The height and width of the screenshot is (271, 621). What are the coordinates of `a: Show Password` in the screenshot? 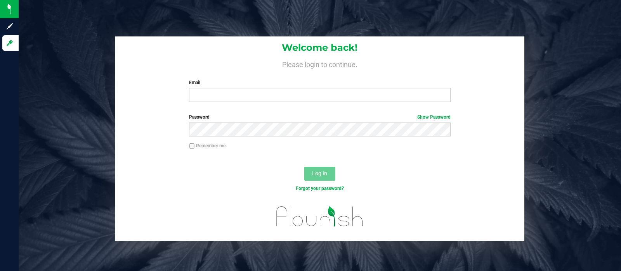 It's located at (434, 117).